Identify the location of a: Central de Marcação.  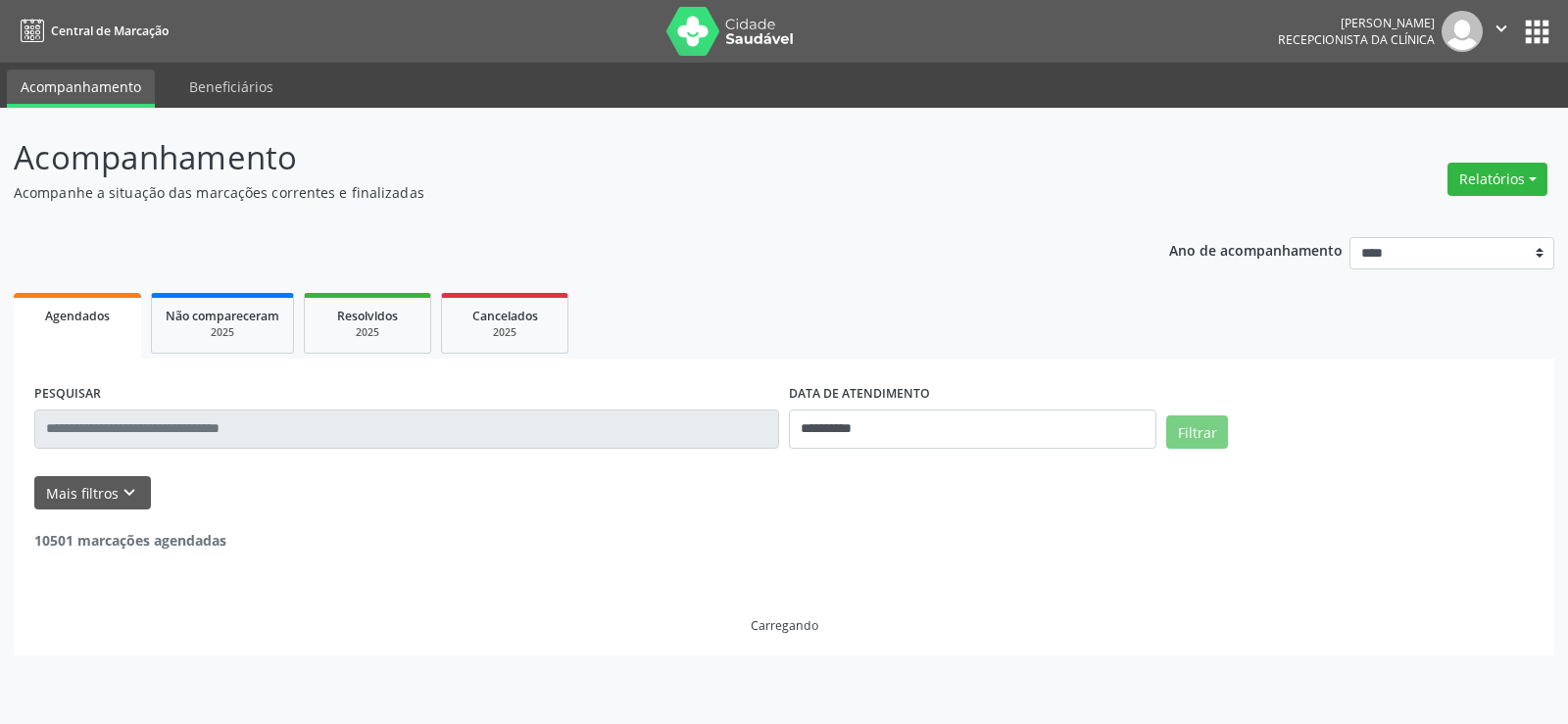
(91, 30).